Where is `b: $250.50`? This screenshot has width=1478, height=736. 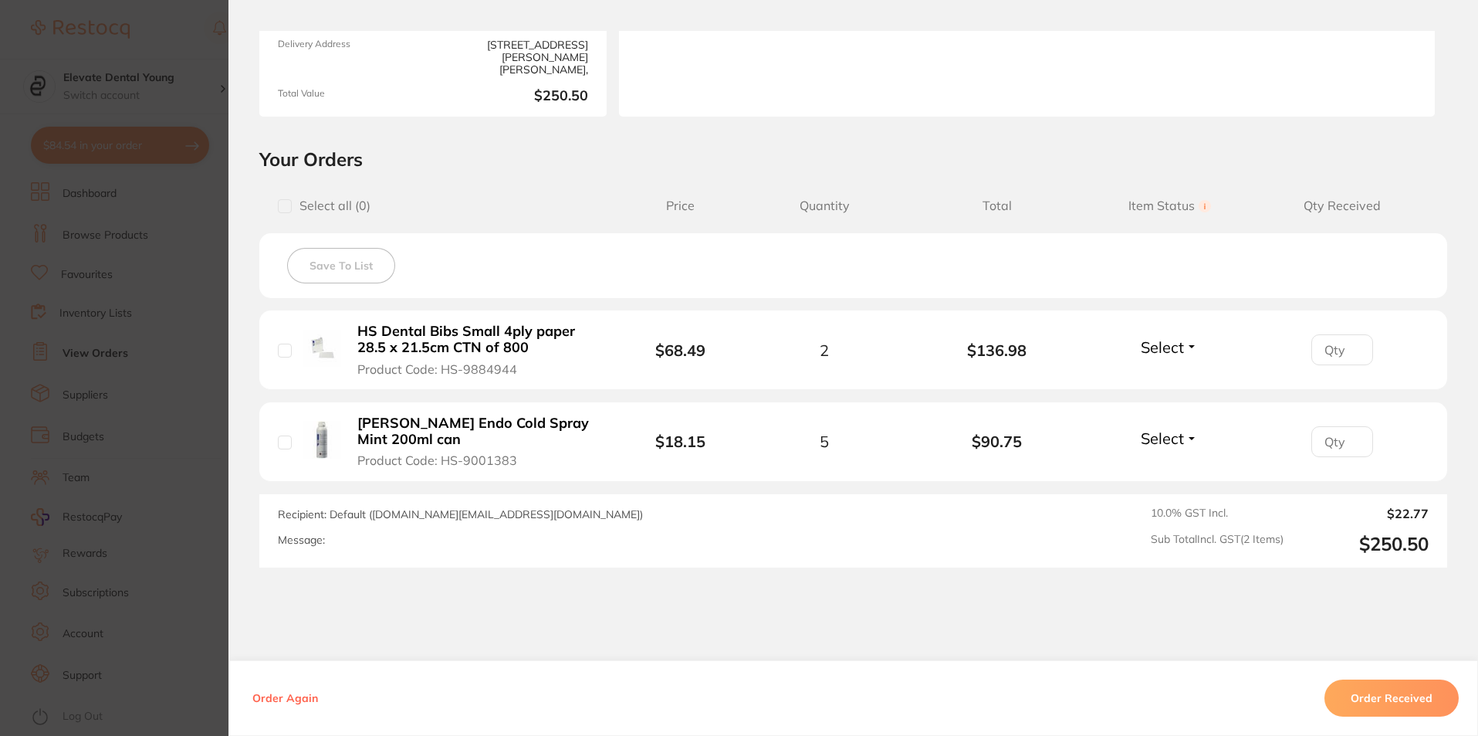
b: $250.50 is located at coordinates (513, 96).